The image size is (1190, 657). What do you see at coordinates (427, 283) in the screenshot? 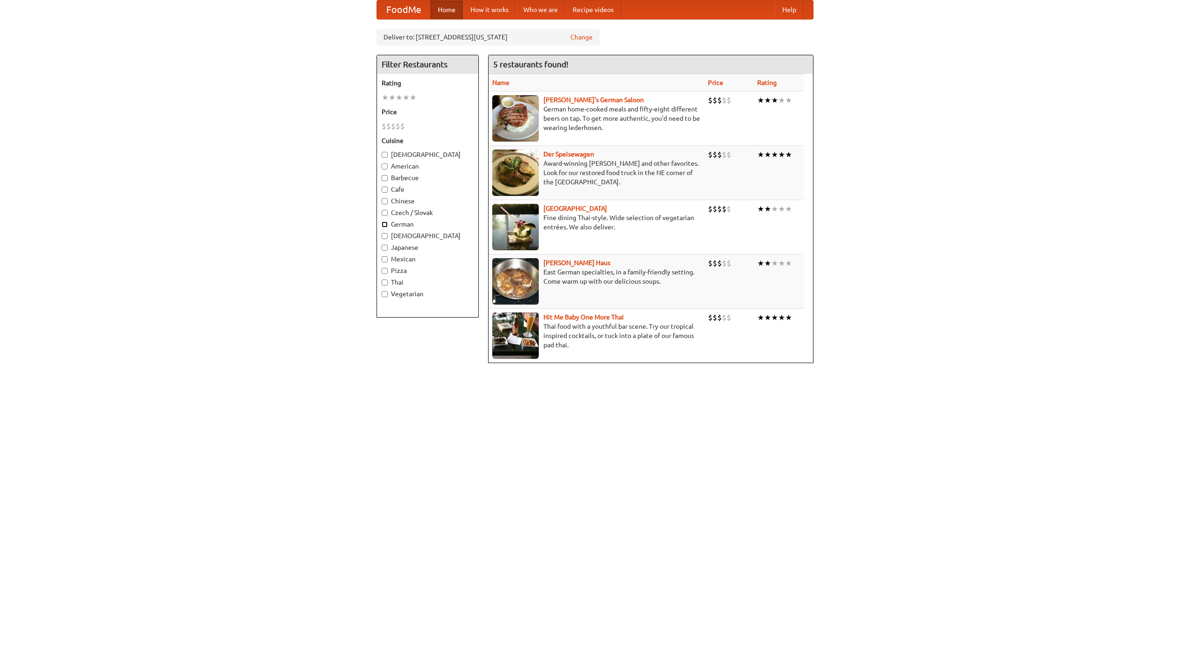
I see `label: Thai` at bounding box center [427, 283].